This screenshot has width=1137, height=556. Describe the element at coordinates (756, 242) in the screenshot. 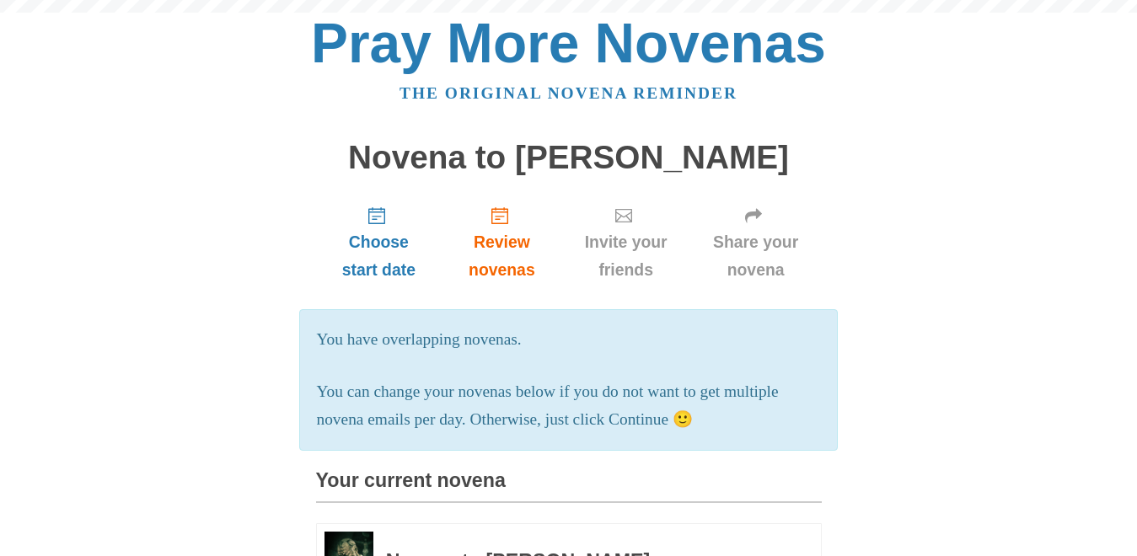

I see `a: Share your novena` at that location.